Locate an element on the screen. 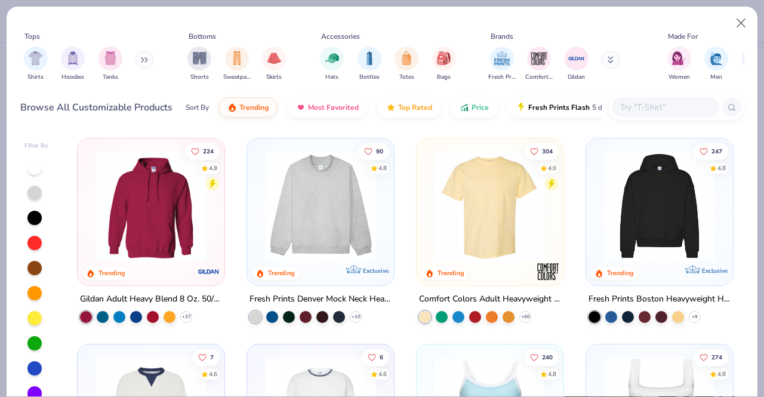 The height and width of the screenshot is (397, 764). img: f5d85501-0dbb-4ee4-b115-c08fa3845d83 is located at coordinates (320, 206).